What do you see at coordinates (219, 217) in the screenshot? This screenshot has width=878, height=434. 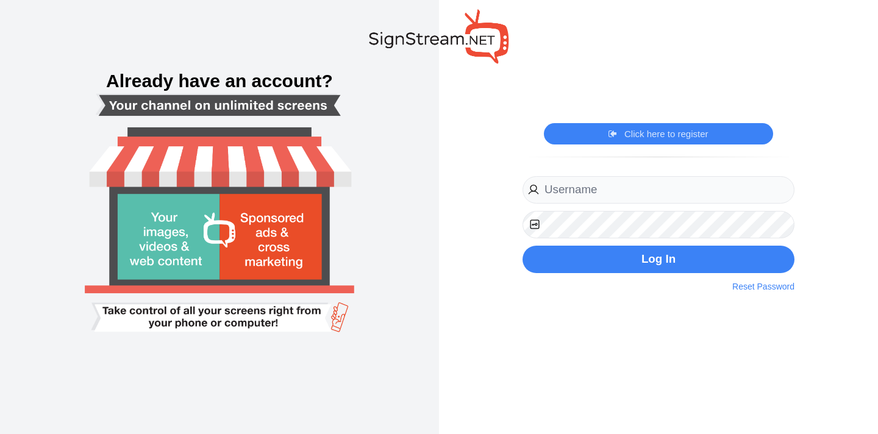 I see `img: Smart tv login` at bounding box center [219, 217].